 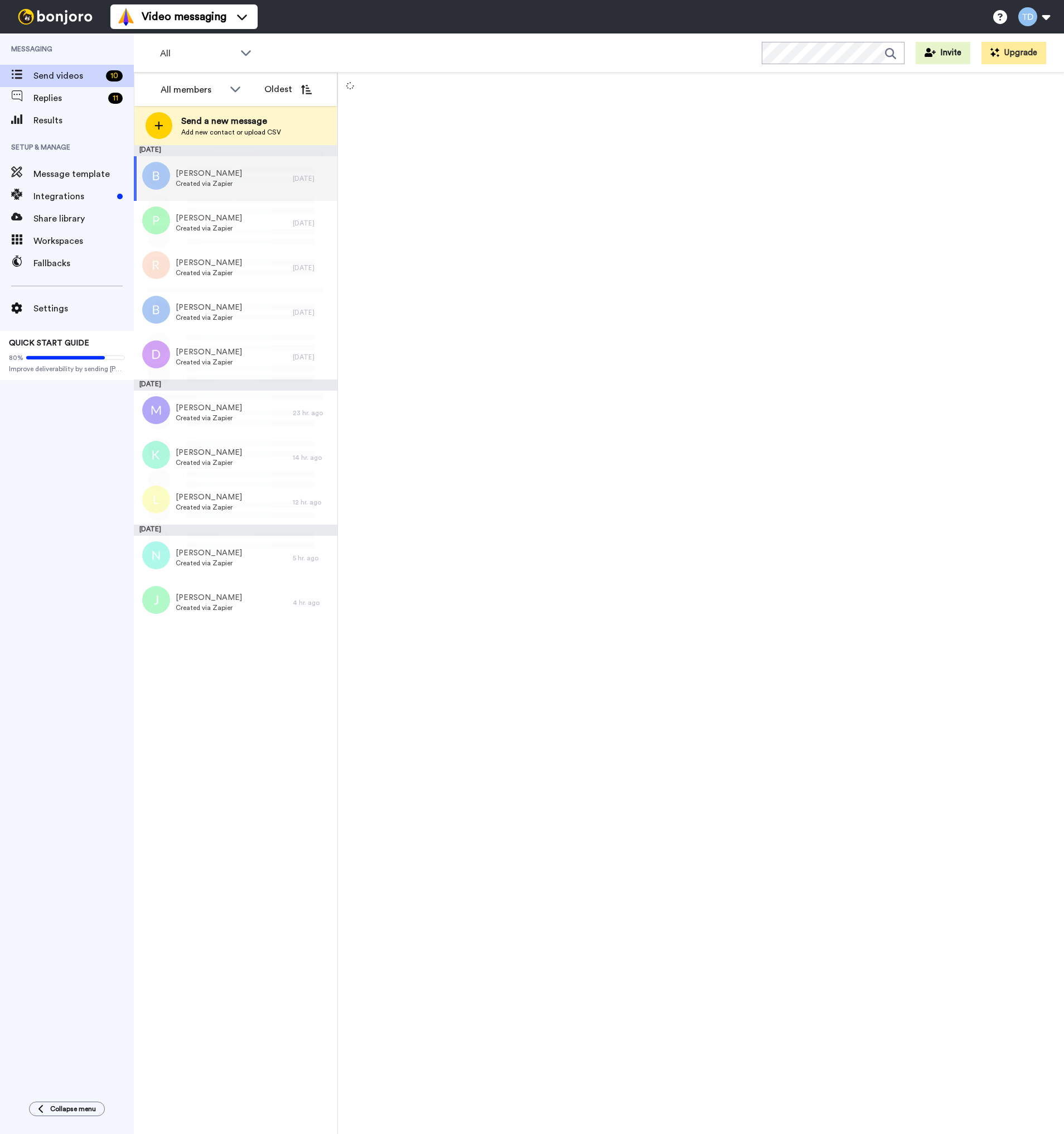 What do you see at coordinates (115, 98) in the screenshot?
I see `div: 11` at bounding box center [115, 98].